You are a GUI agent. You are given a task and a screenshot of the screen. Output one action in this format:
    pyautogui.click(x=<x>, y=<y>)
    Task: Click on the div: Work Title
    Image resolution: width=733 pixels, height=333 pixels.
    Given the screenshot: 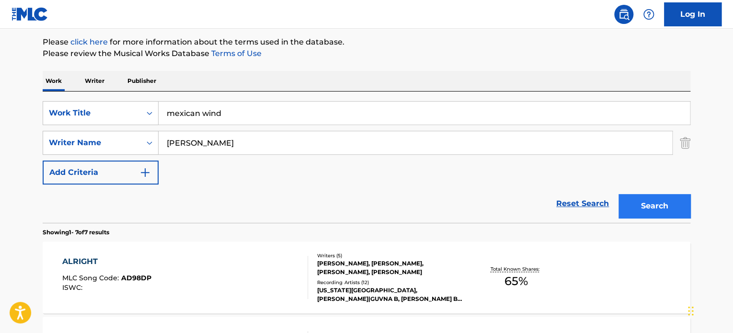 What is the action you would take?
    pyautogui.click(x=92, y=113)
    